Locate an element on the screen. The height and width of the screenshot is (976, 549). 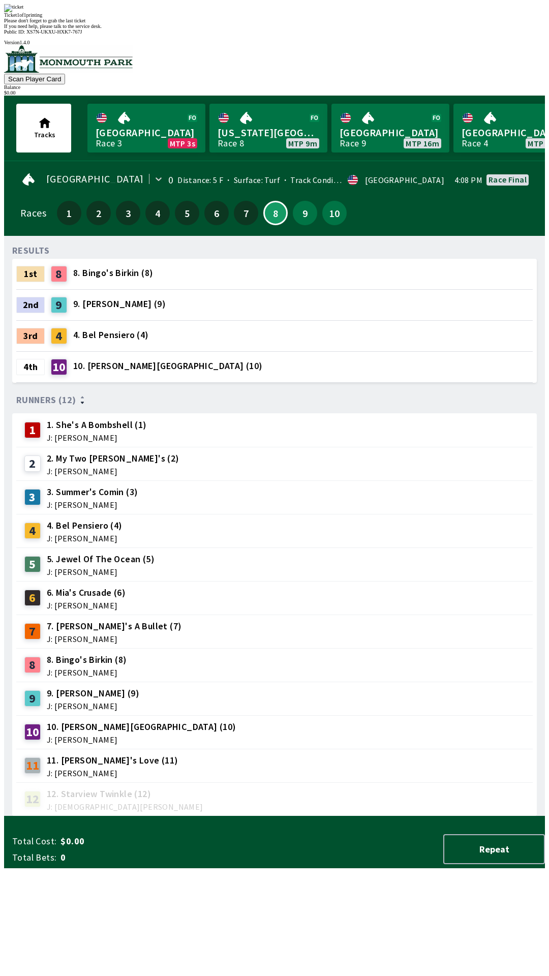
span: Total Cost: is located at coordinates (34, 841).